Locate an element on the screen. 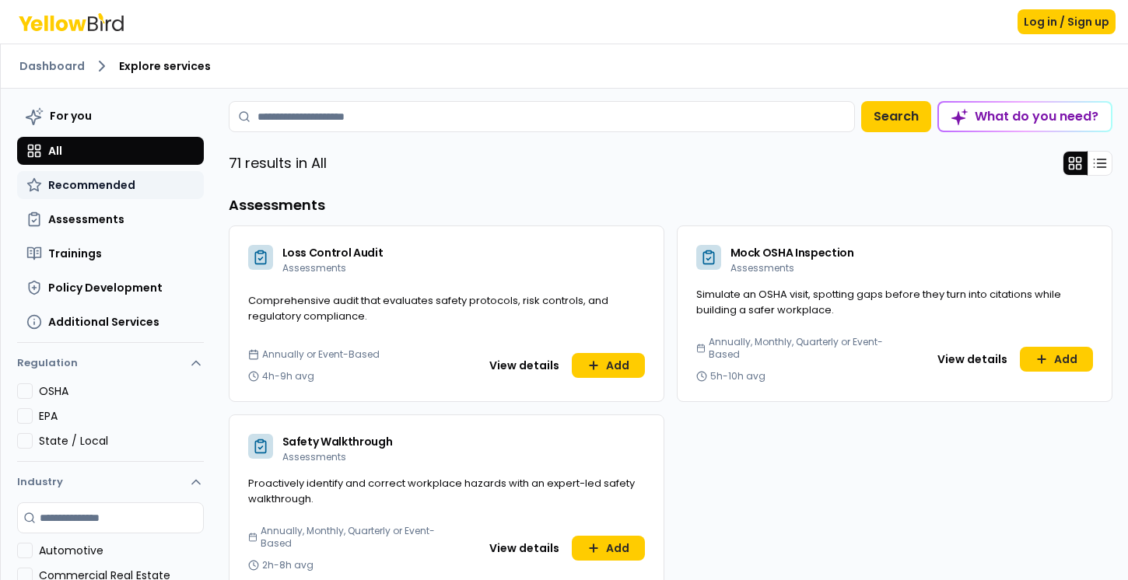 This screenshot has height=580, width=1128. span: Loss Control Audit is located at coordinates (333, 253).